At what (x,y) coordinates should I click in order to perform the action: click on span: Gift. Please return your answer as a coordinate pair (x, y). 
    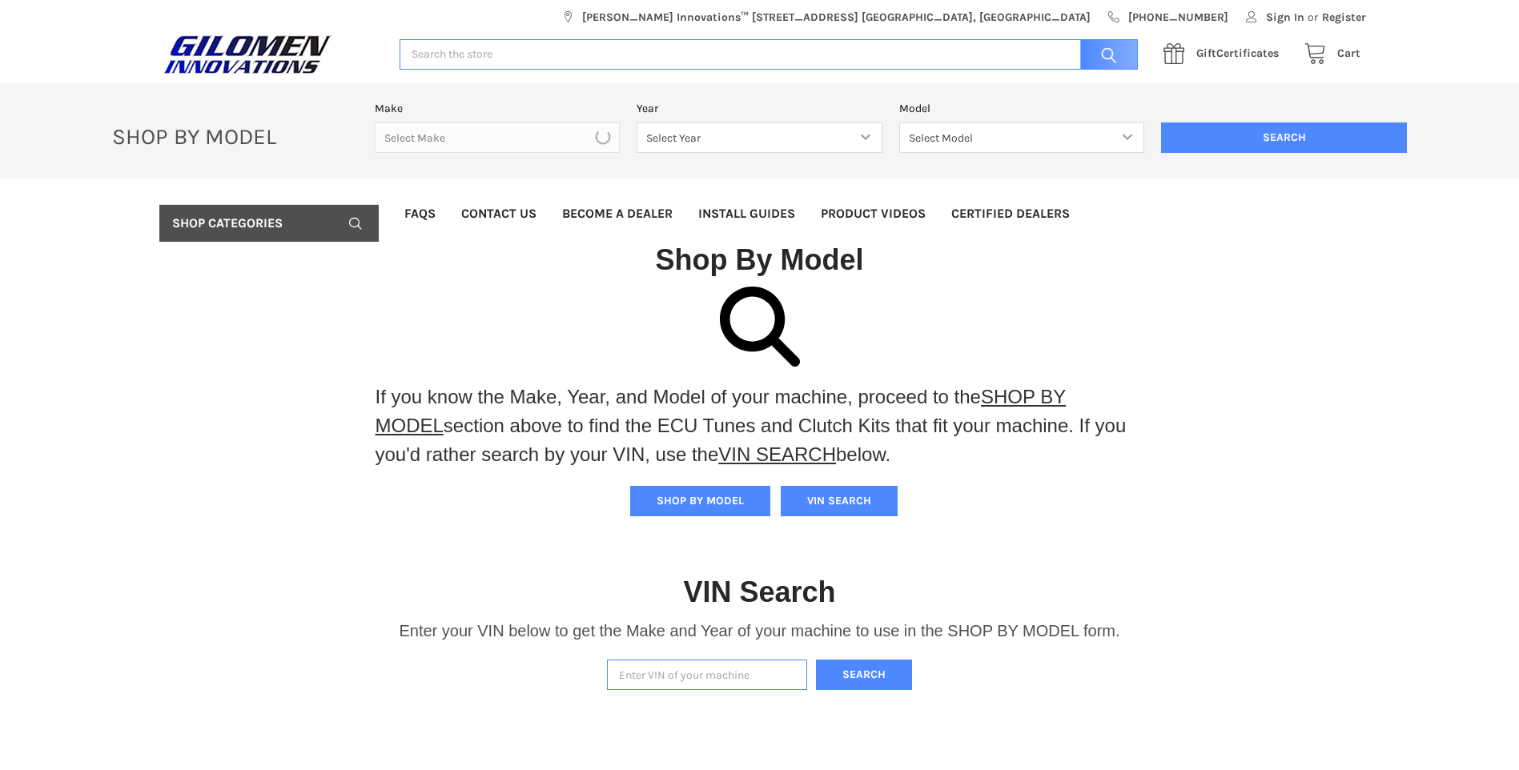
    Looking at the image, I should click on (1206, 53).